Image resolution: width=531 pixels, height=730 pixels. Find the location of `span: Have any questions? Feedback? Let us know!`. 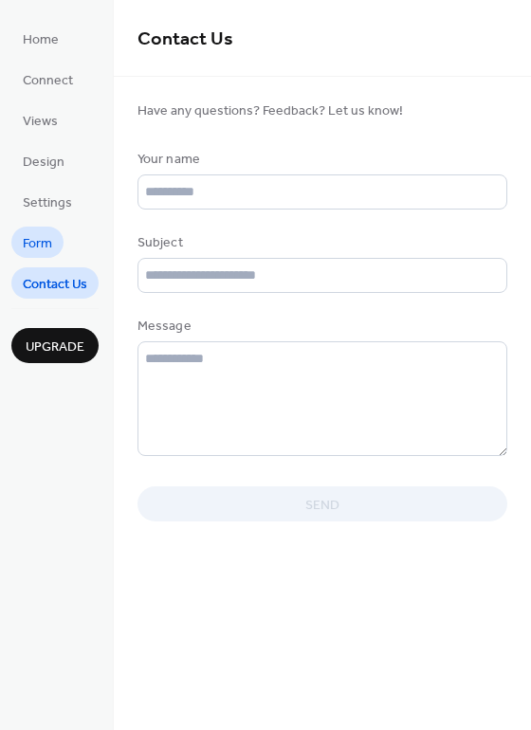

span: Have any questions? Feedback? Let us know! is located at coordinates (322, 111).